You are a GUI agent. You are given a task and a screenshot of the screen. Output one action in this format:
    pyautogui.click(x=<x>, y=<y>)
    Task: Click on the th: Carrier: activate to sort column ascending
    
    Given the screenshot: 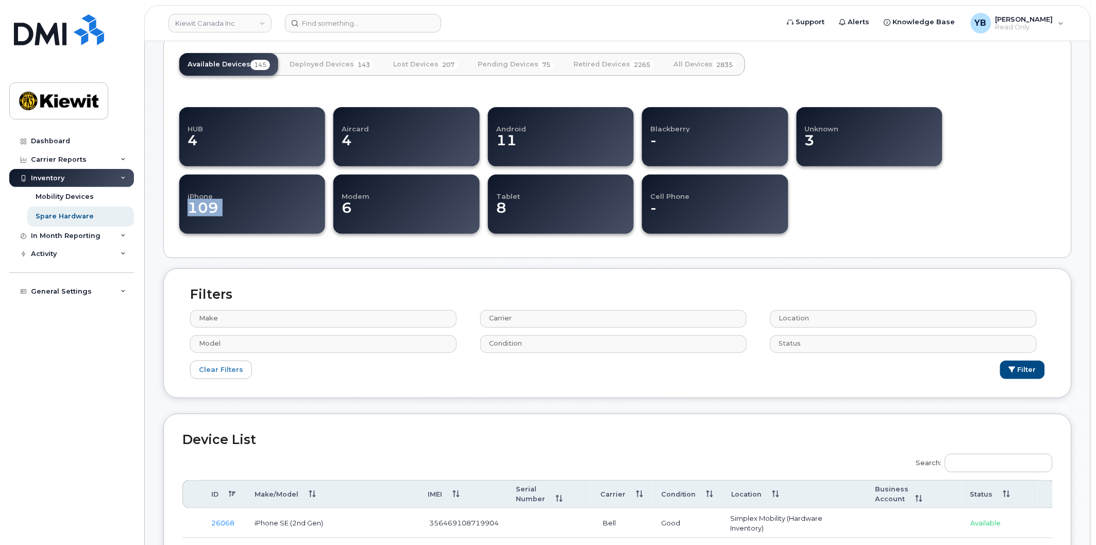 What is the action you would take?
    pyautogui.click(x=621, y=495)
    